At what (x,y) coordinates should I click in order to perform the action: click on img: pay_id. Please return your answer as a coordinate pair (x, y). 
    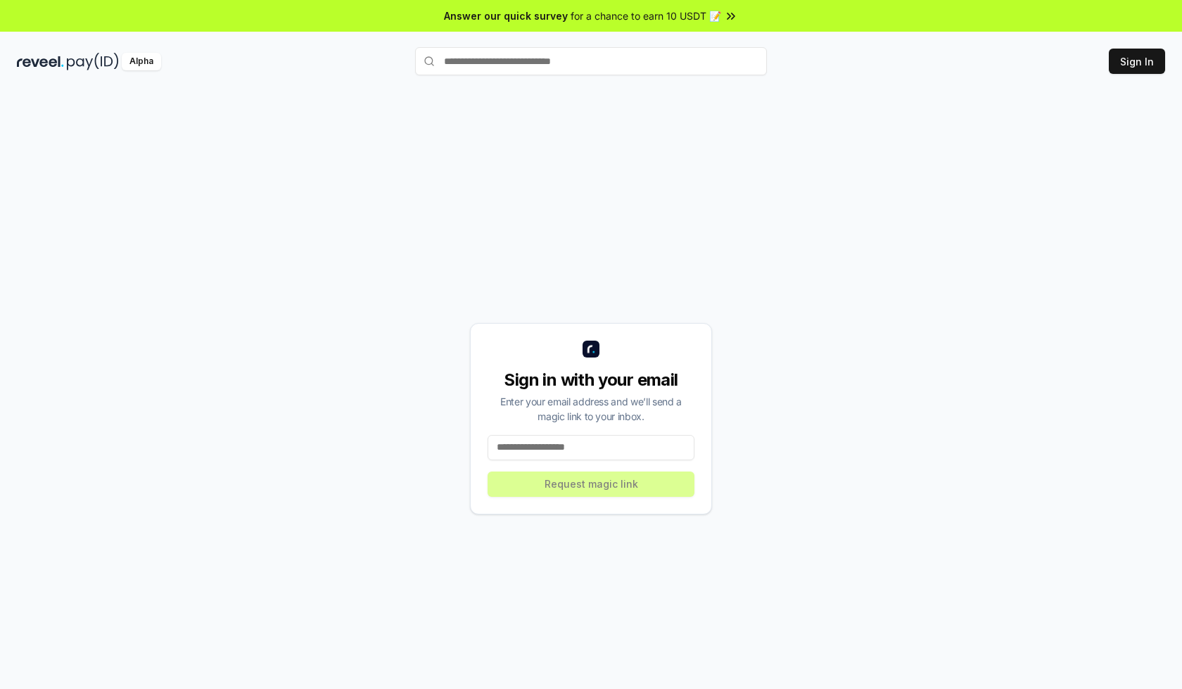
    Looking at the image, I should click on (93, 61).